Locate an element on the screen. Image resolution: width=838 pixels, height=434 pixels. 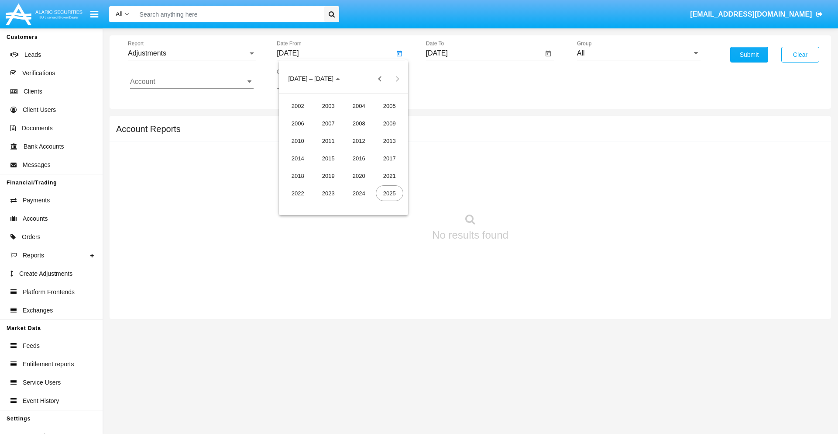
div: 2023 is located at coordinates (328, 193).